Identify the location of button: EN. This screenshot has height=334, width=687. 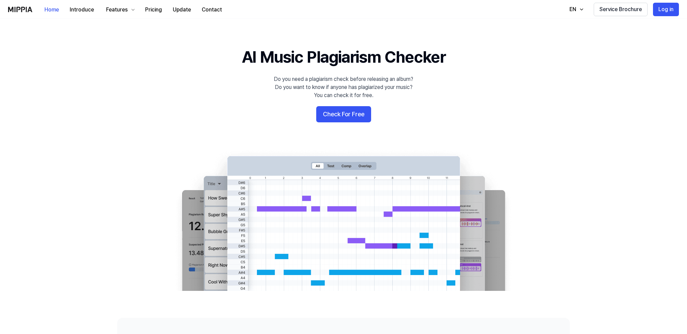
(576, 9).